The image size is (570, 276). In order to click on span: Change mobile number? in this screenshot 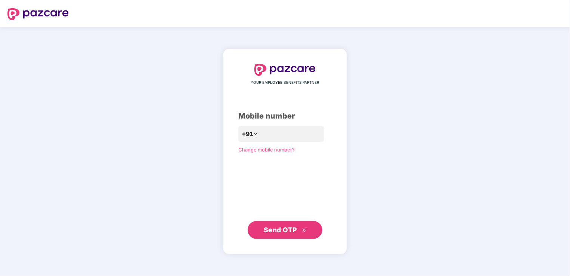, I will do `click(266, 149)`.